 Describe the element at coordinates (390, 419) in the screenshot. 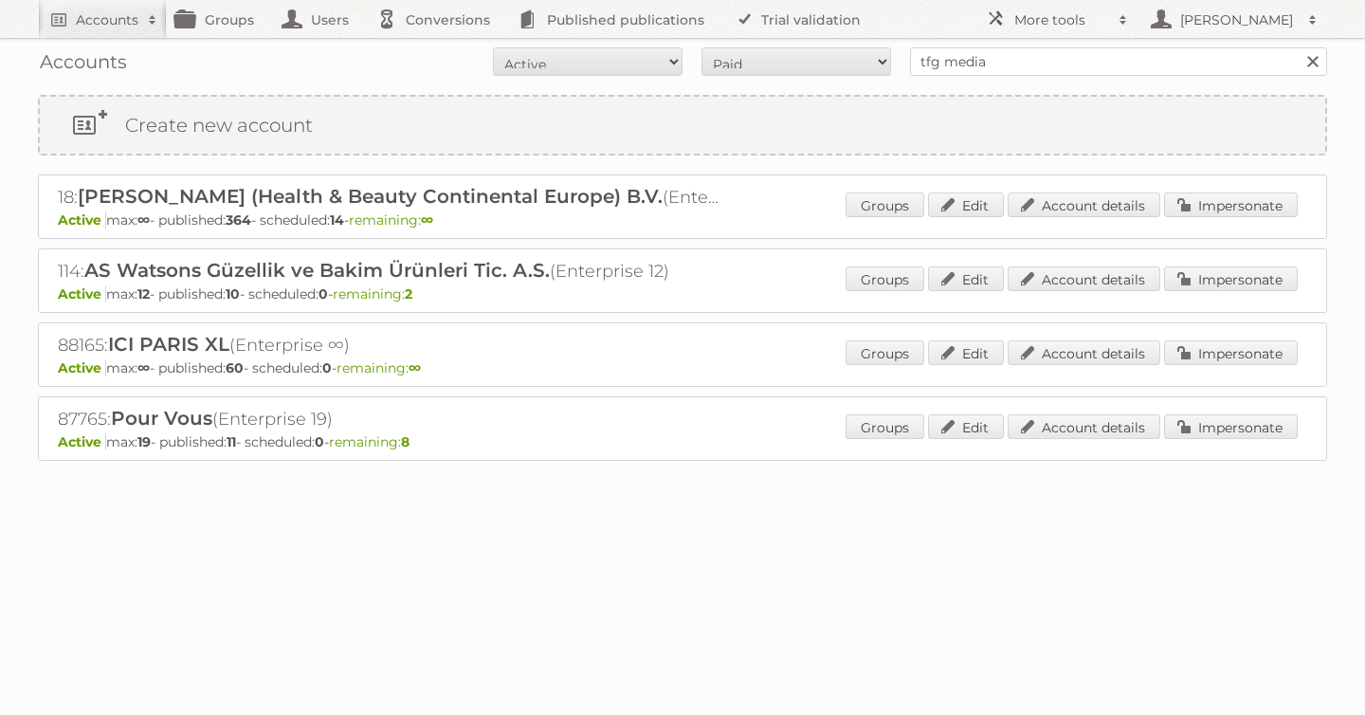

I see `h2: 87765: (Enterprise 19)` at that location.